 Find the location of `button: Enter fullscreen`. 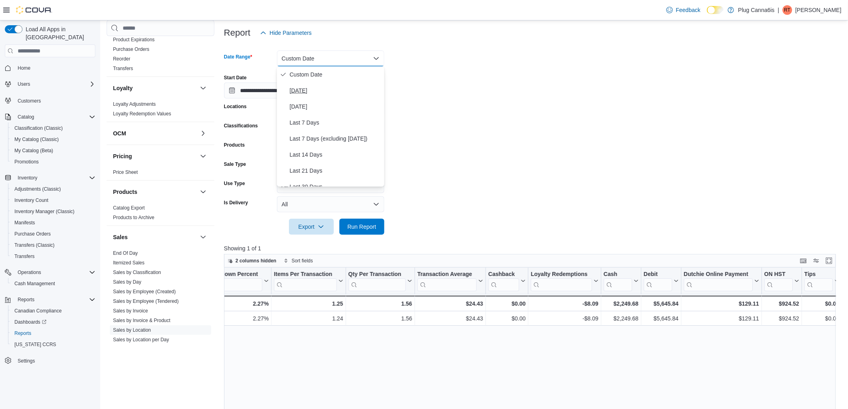

button: Enter fullscreen is located at coordinates (829, 261).